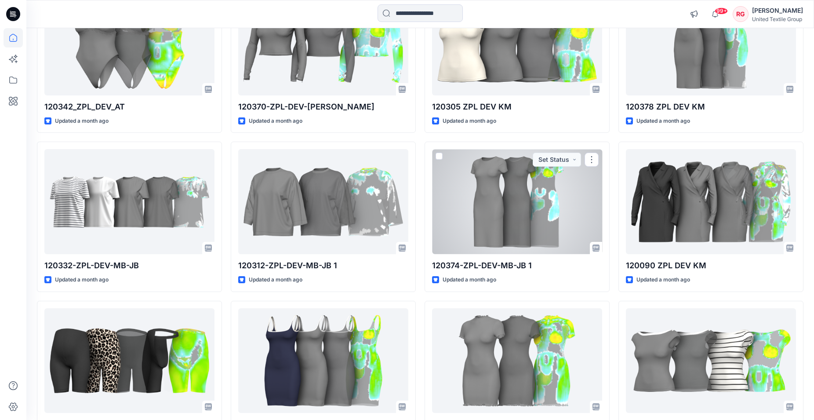  I want to click on p: 120332-ZPL-DEV-MB-JB, so click(129, 266).